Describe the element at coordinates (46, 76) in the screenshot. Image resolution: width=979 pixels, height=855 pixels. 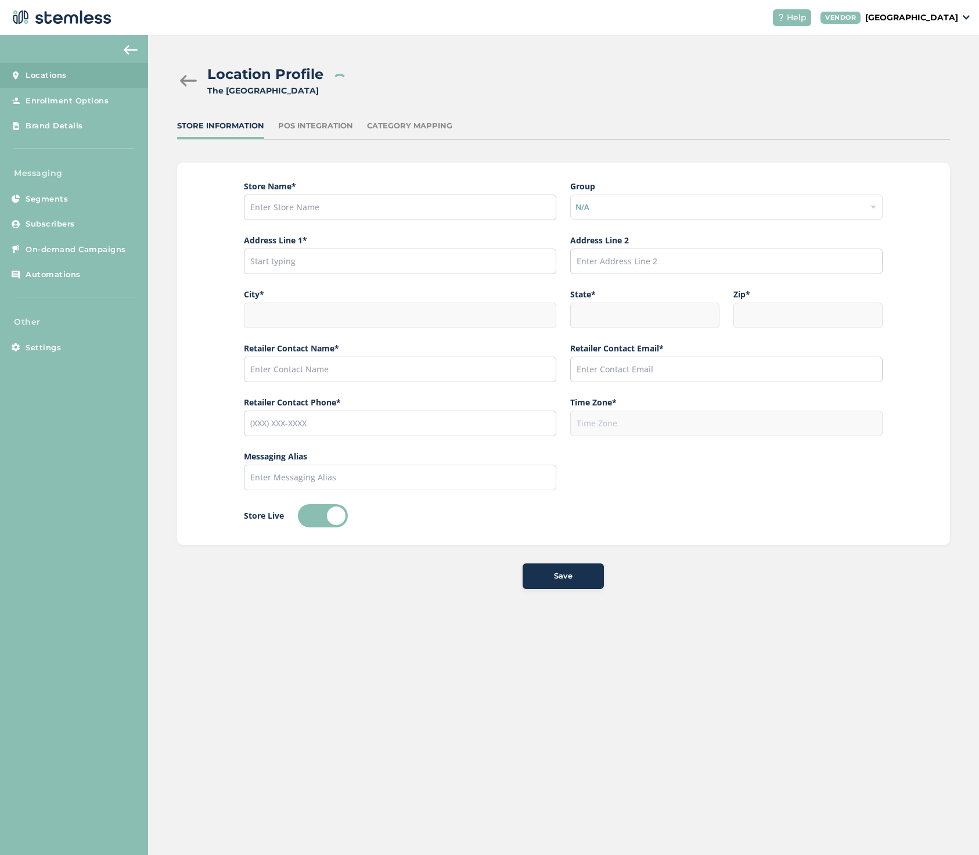
I see `span: Locations` at that location.